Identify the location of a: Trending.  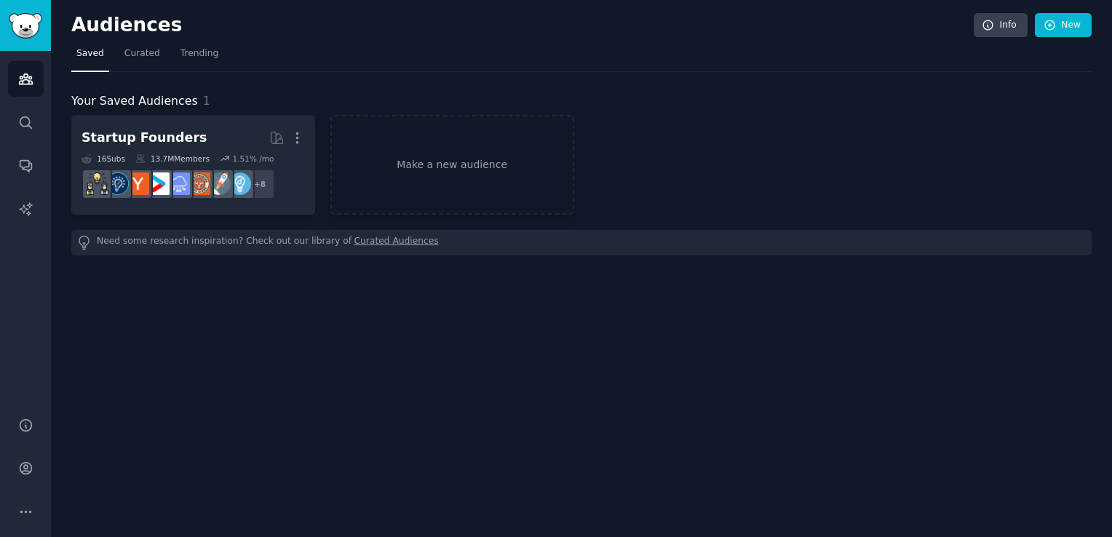
(199, 57).